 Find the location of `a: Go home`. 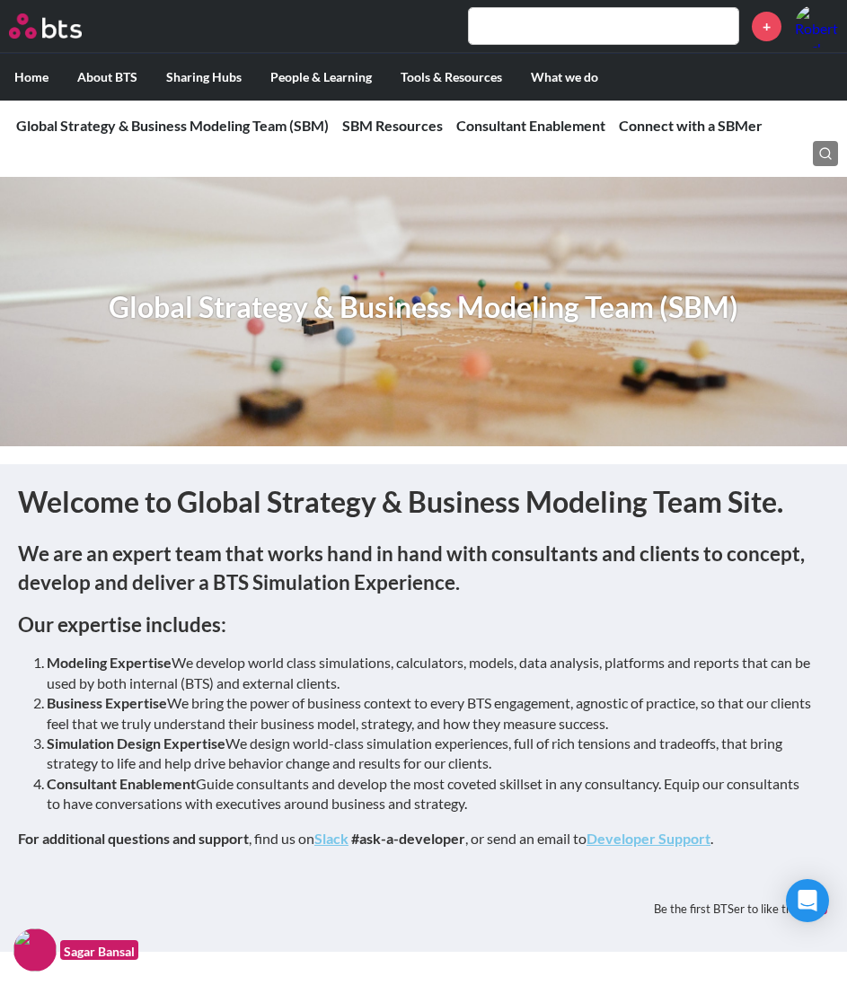

a: Go home is located at coordinates (62, 26).